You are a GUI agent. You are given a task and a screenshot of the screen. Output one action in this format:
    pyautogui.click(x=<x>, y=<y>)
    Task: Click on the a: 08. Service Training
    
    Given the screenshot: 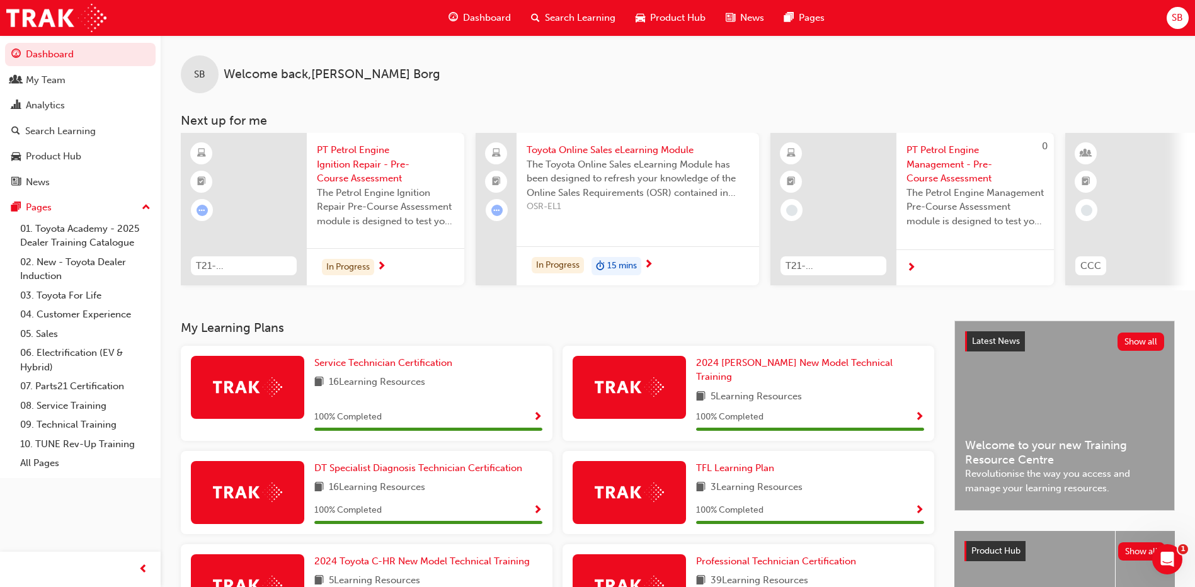 What is the action you would take?
    pyautogui.click(x=85, y=406)
    